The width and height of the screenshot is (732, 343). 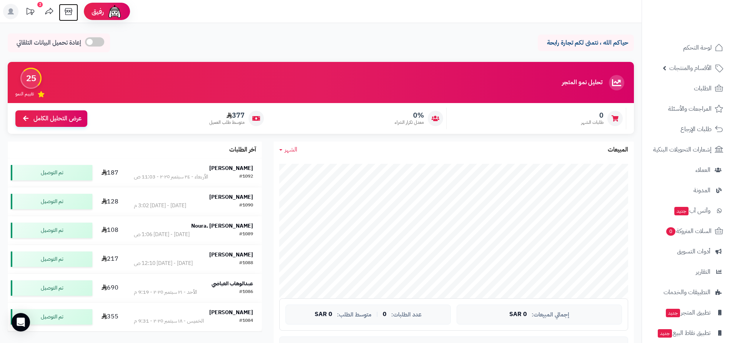 I want to click on div: #1086, so click(x=246, y=292).